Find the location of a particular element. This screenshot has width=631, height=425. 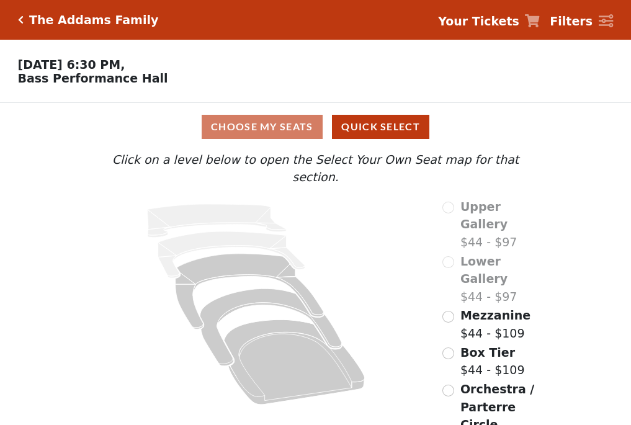

p: Click on a level below to open the Select Your Own Seat map for that section. is located at coordinates (315, 168).